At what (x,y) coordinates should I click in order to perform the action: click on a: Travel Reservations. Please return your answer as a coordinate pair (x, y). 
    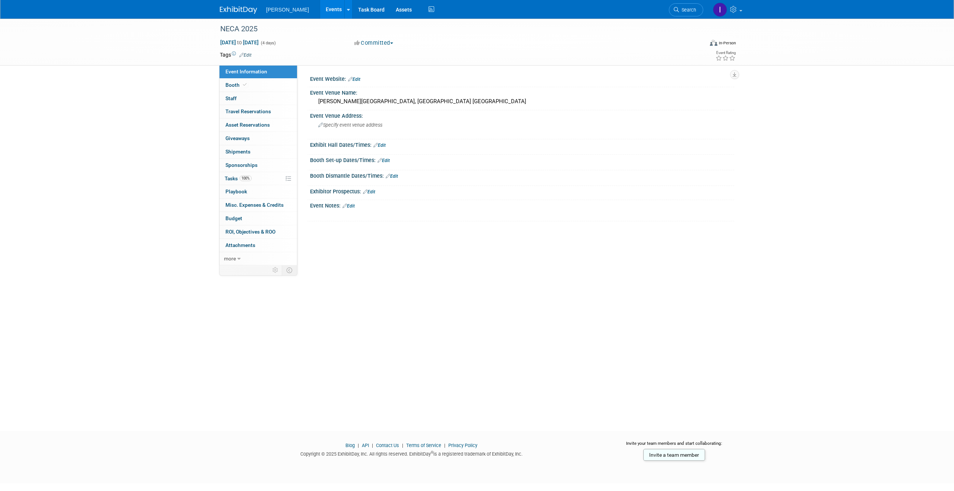
    Looking at the image, I should click on (258, 111).